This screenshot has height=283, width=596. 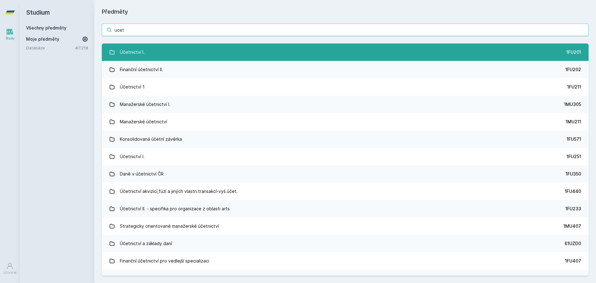 What do you see at coordinates (574, 139) in the screenshot?
I see `div: 1FU571` at bounding box center [574, 139].